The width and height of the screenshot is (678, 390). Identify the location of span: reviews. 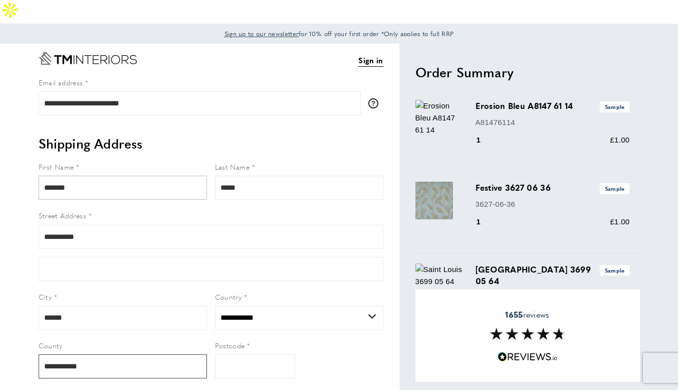
(528, 314).